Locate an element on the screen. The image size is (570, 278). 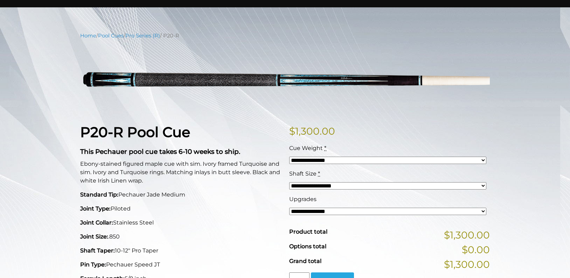
p: Ebony-stained figured maple cue with sim. Ivory framed Turquoise and sim. Ivory and Turquoise rin... is located at coordinates (180, 173).